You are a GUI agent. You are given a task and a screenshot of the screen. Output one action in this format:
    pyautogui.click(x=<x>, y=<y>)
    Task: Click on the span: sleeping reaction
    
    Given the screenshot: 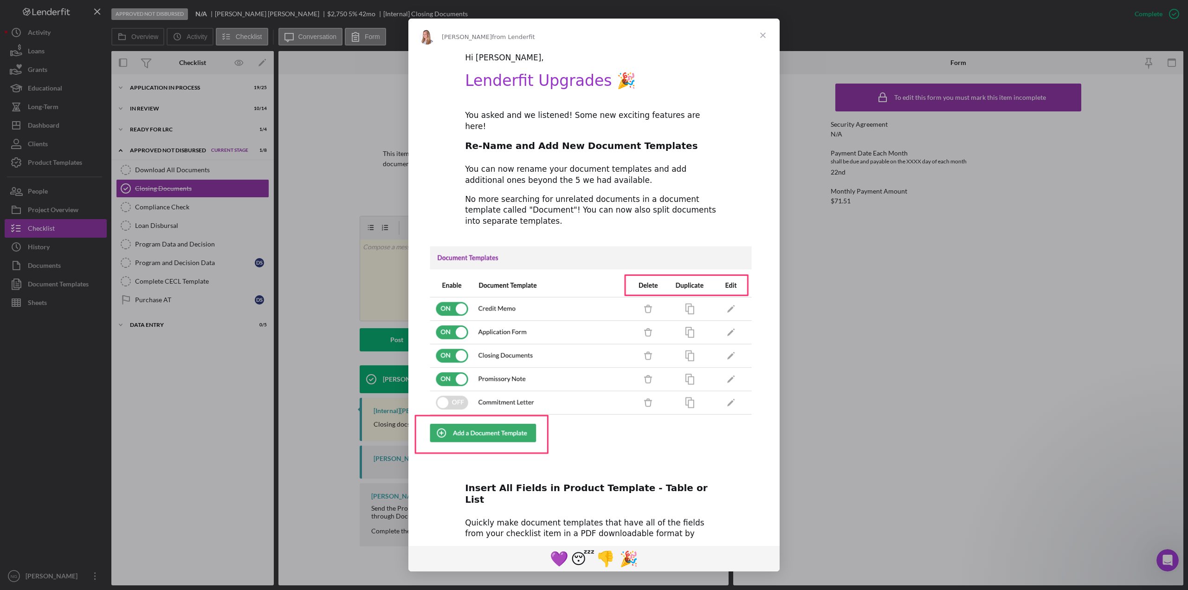 What is the action you would take?
    pyautogui.click(x=582, y=558)
    